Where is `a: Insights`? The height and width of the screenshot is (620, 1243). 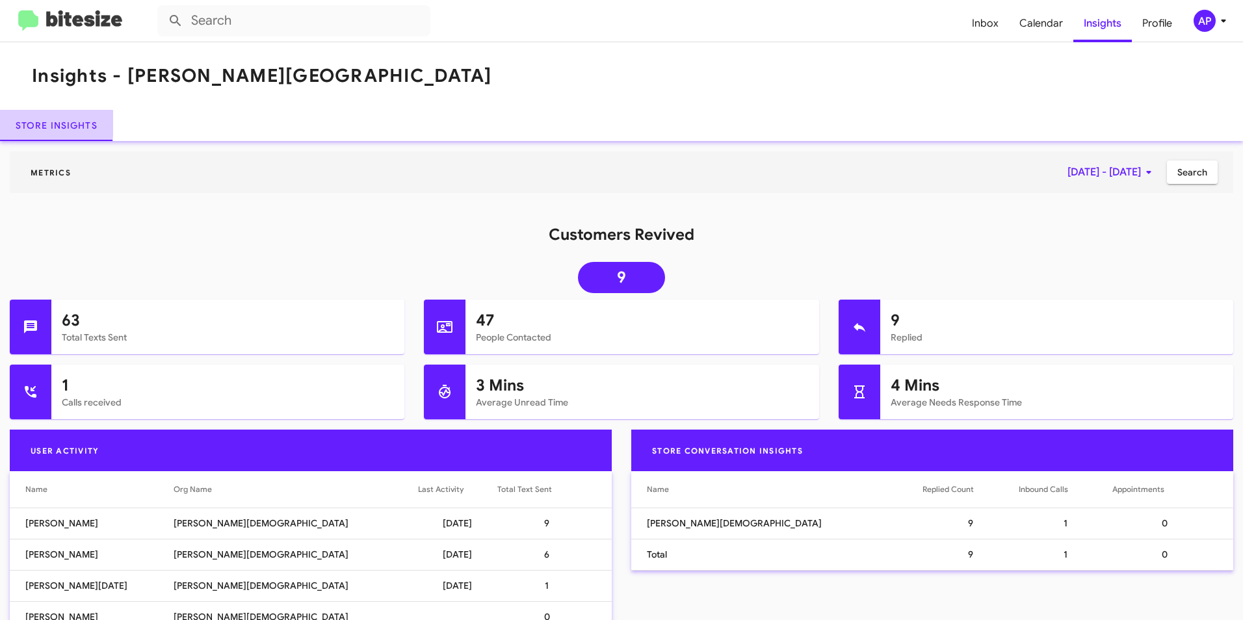 a: Insights is located at coordinates (1102, 23).